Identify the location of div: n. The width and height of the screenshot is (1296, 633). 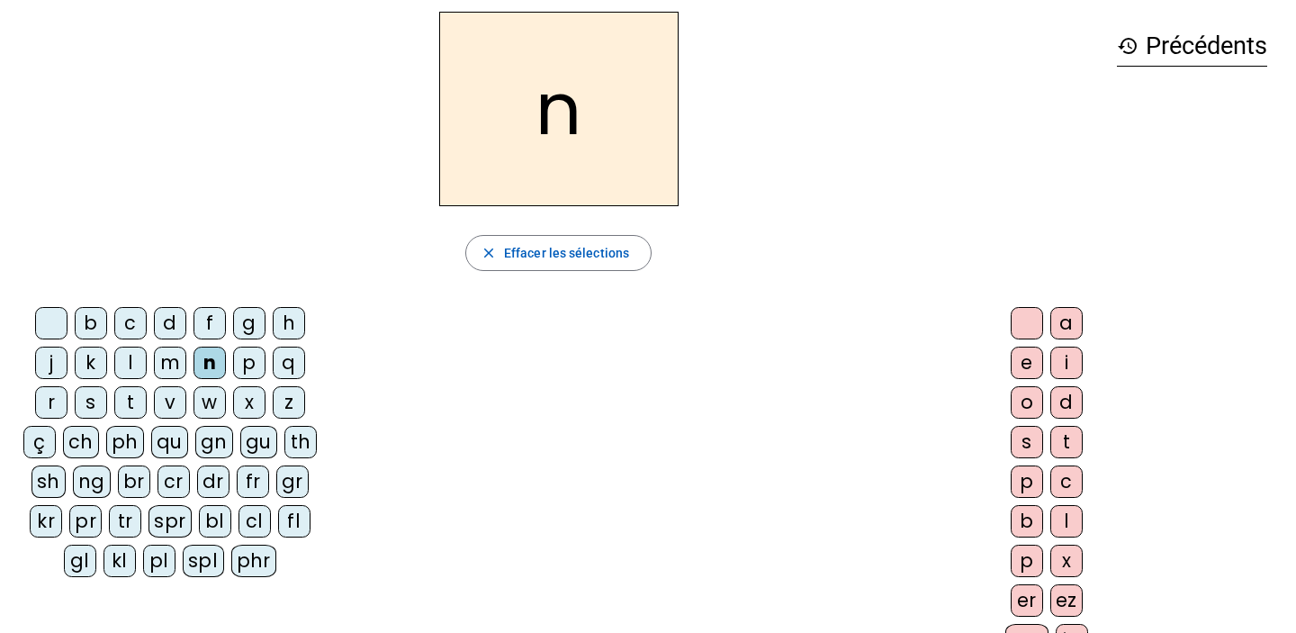
(210, 363).